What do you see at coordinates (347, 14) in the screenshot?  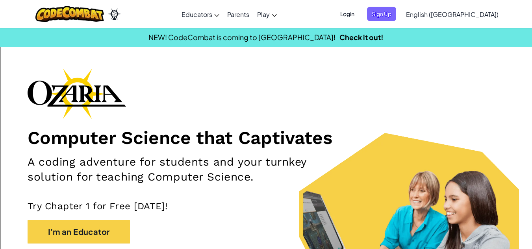 I see `button: Login` at bounding box center [347, 14].